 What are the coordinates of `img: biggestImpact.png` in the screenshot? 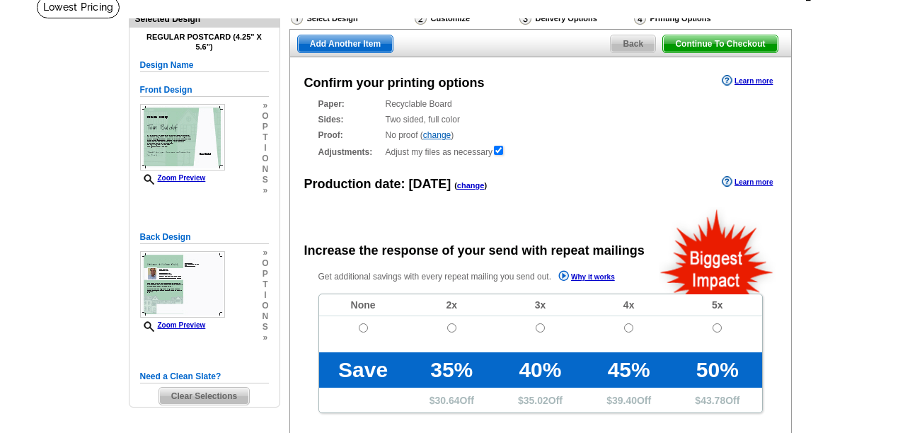 It's located at (717, 250).